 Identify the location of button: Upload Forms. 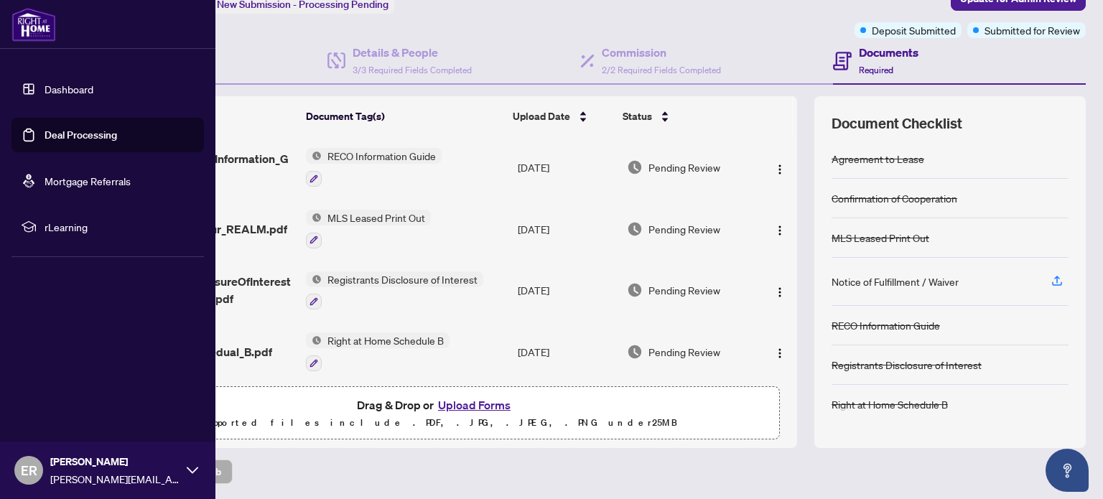
(474, 405).